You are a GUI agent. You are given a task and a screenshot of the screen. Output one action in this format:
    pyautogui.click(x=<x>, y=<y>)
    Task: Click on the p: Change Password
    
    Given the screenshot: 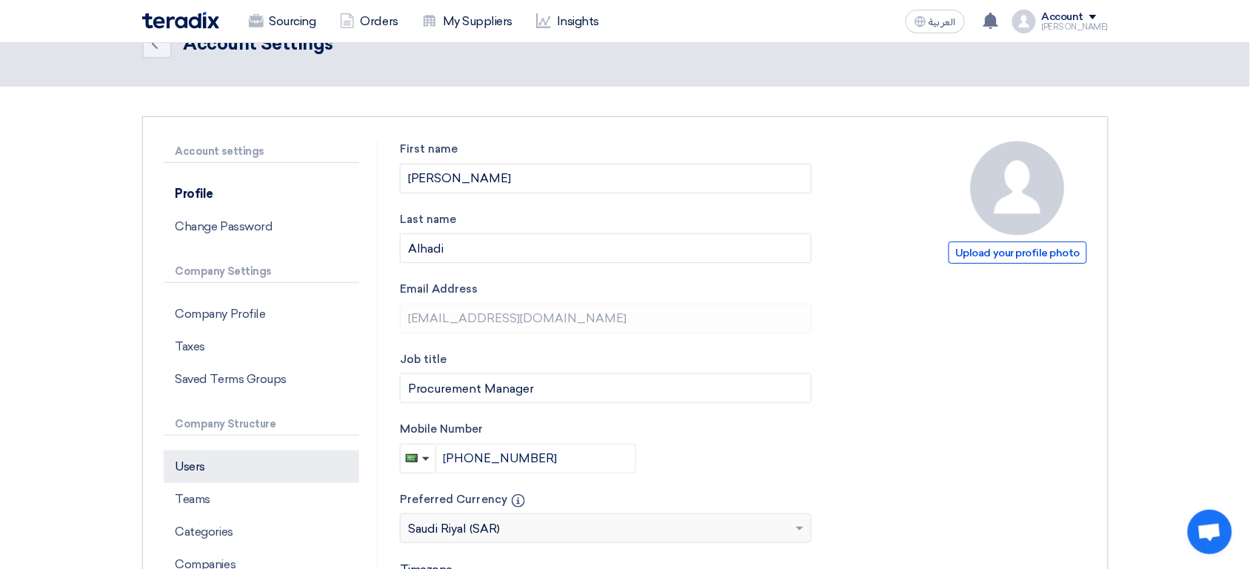 What is the action you would take?
    pyautogui.click(x=261, y=227)
    